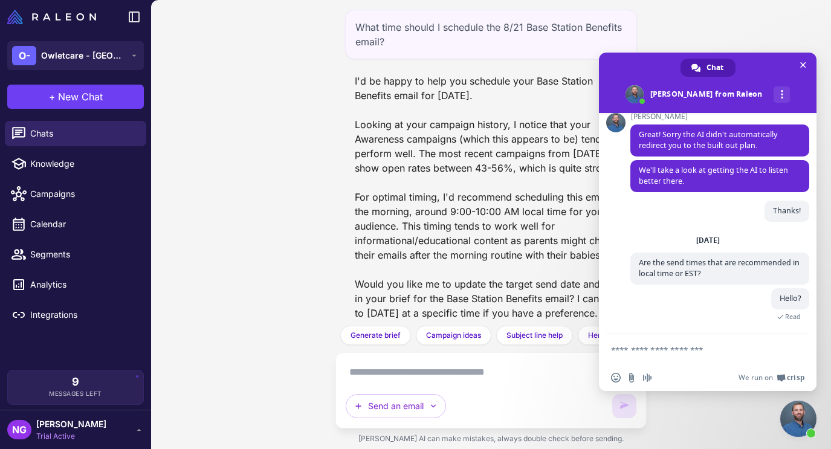  Describe the element at coordinates (715, 68) in the screenshot. I see `span: Chat` at that location.